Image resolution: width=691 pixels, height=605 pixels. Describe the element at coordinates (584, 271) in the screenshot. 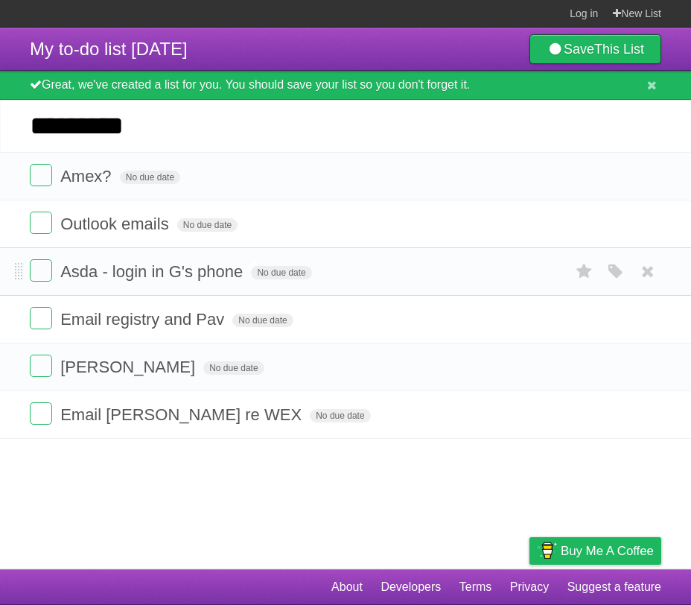

I see `label: Star task` at that location.